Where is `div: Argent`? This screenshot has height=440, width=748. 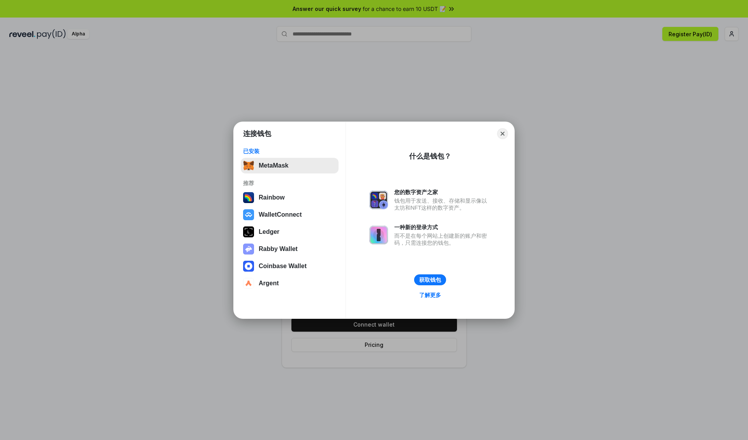 div: Argent is located at coordinates (269, 283).